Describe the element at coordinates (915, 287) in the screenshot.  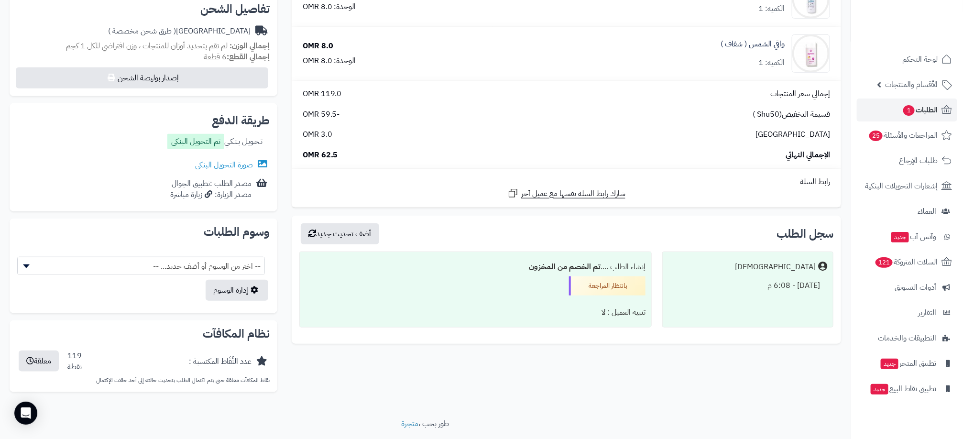
I see `span: أدوات التسويق` at that location.